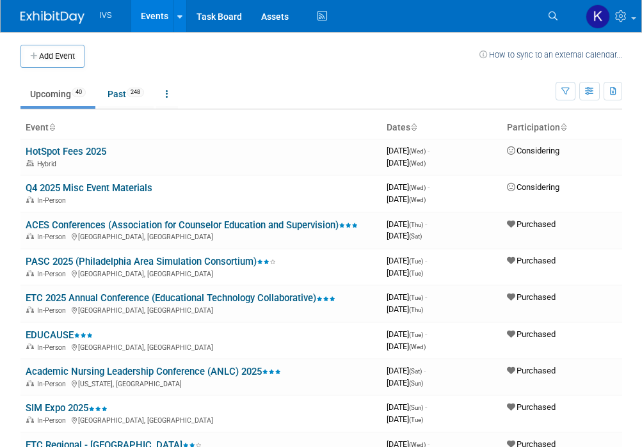 The height and width of the screenshot is (447, 642). What do you see at coordinates (150, 262) in the screenshot?
I see `a: PASC 2025 (Philadelphia Area Simulation Consortium)` at bounding box center [150, 262].